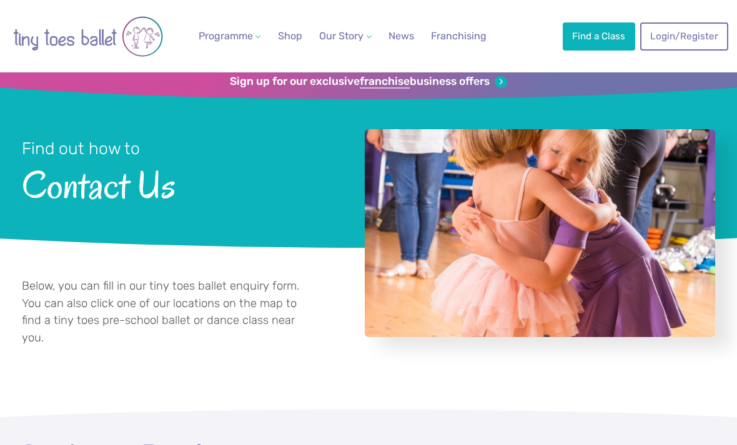  I want to click on strong: franchise, so click(385, 82).